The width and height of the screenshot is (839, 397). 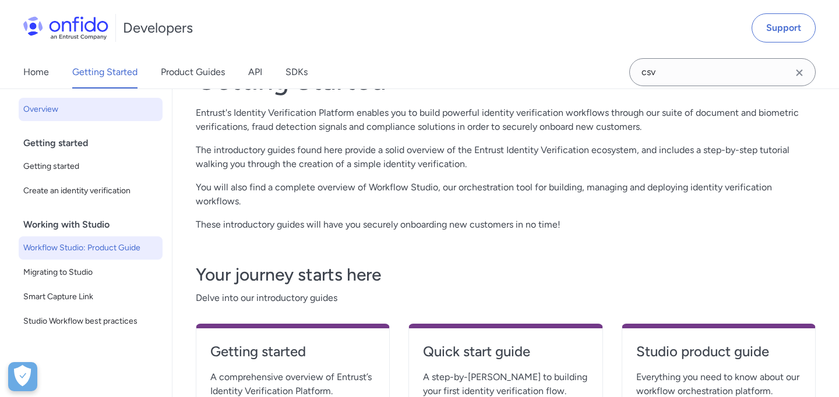 I want to click on a: Home, so click(x=36, y=72).